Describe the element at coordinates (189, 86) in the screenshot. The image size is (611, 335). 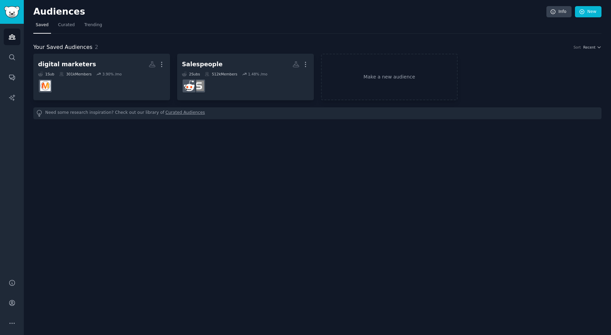
I see `img: sales` at that location.